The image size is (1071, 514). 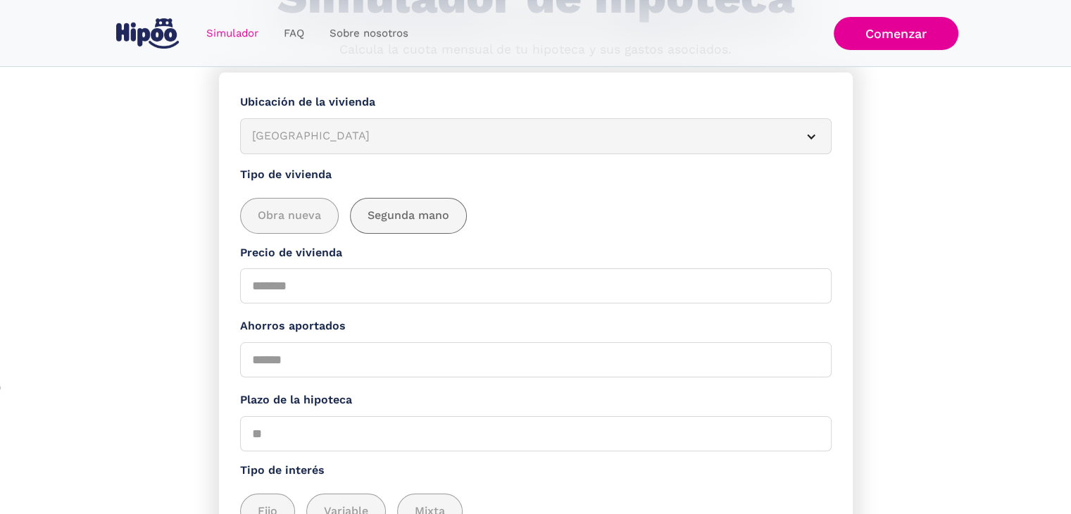 I want to click on a: home, so click(x=148, y=33).